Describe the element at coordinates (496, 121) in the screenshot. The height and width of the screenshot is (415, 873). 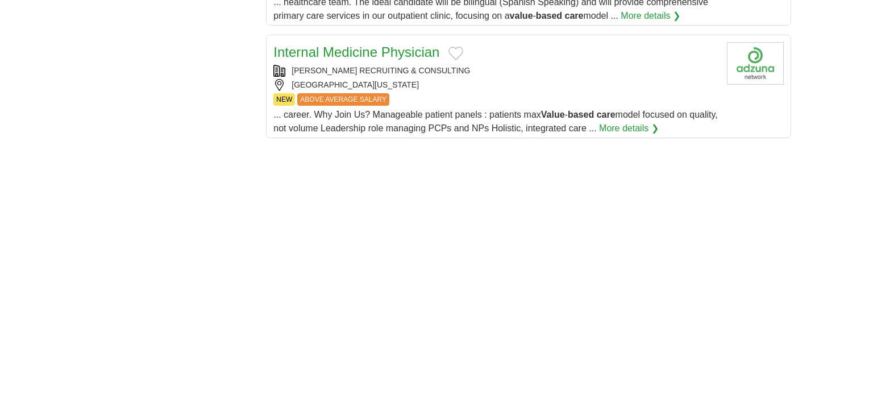
I see `span: ... career. Why Join Us? Manageable patient panels : patients max - model focused on quality, not...` at that location.